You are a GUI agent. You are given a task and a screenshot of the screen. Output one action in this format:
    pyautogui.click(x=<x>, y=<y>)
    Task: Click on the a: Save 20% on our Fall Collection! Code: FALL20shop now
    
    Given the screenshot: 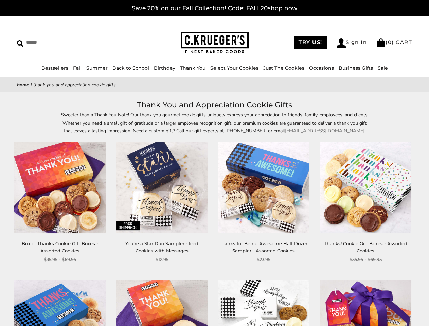 What is the action you would take?
    pyautogui.click(x=214, y=8)
    